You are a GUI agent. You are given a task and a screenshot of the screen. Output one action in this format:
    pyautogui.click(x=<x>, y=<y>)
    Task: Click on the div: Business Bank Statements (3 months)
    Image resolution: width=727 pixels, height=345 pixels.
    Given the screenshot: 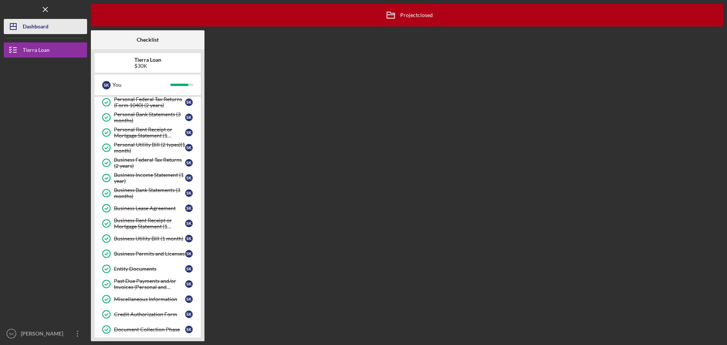 What is the action you would take?
    pyautogui.click(x=150, y=193)
    